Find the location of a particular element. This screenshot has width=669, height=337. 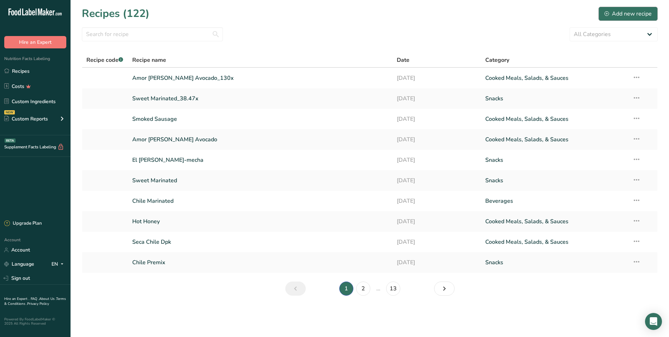

div: BETA is located at coordinates (10, 140).